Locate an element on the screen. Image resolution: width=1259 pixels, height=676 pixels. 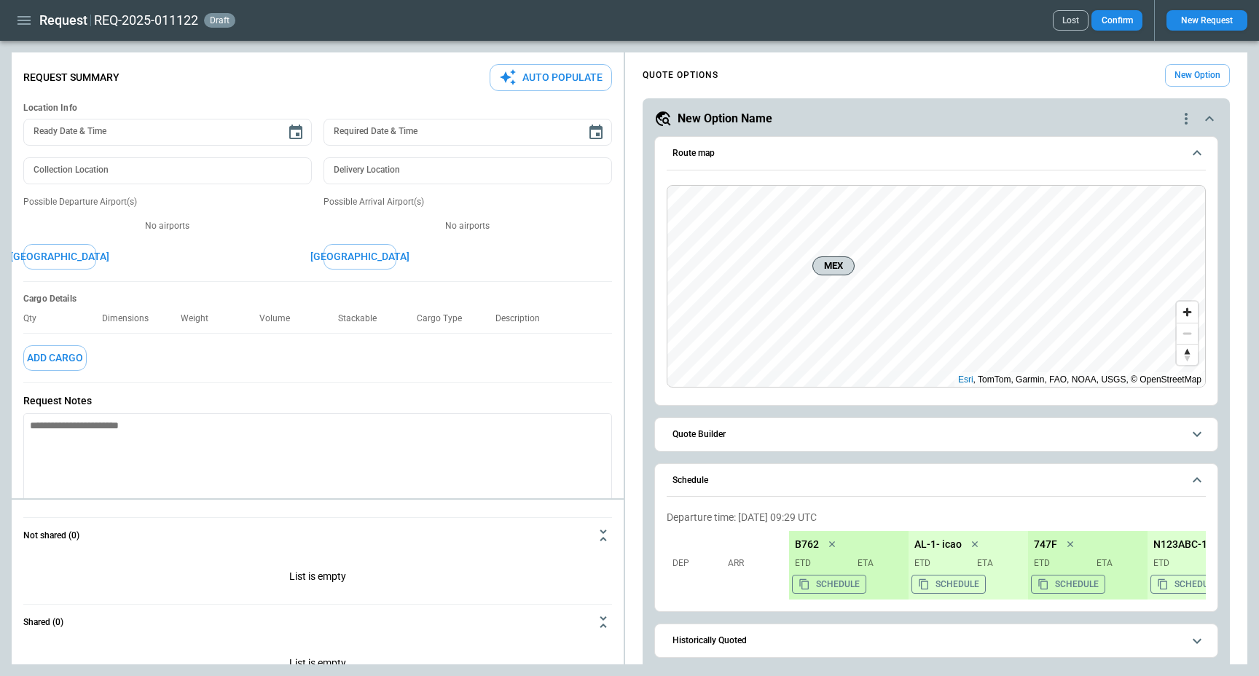
h5: New Option Name is located at coordinates (725, 119).